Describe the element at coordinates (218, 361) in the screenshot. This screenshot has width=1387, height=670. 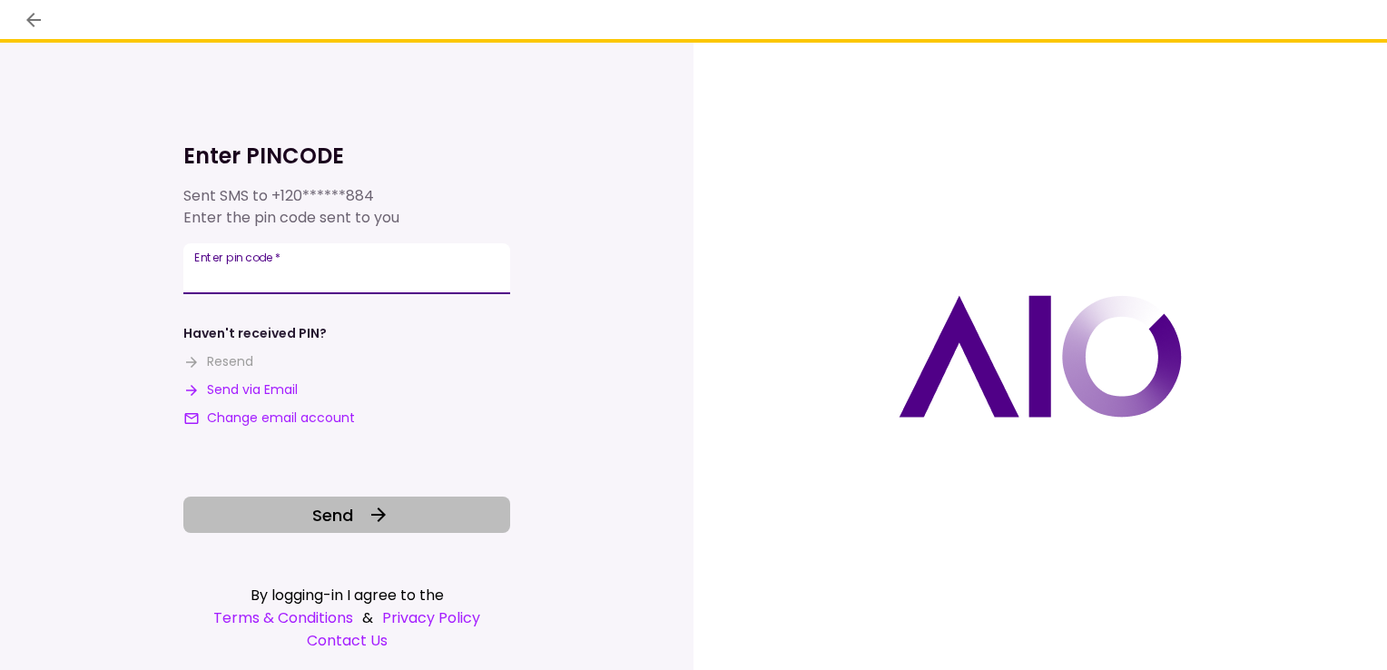
I see `button: Resend` at that location.